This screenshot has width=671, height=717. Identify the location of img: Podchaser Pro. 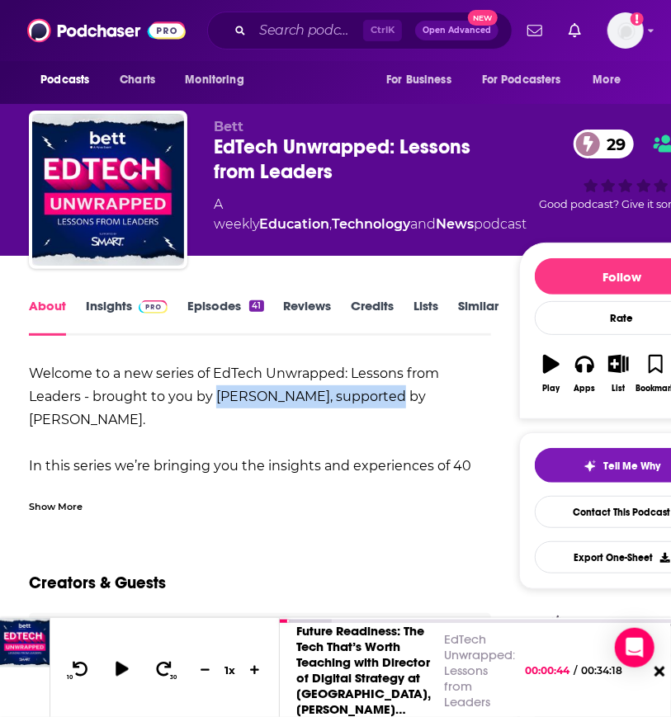
(153, 307).